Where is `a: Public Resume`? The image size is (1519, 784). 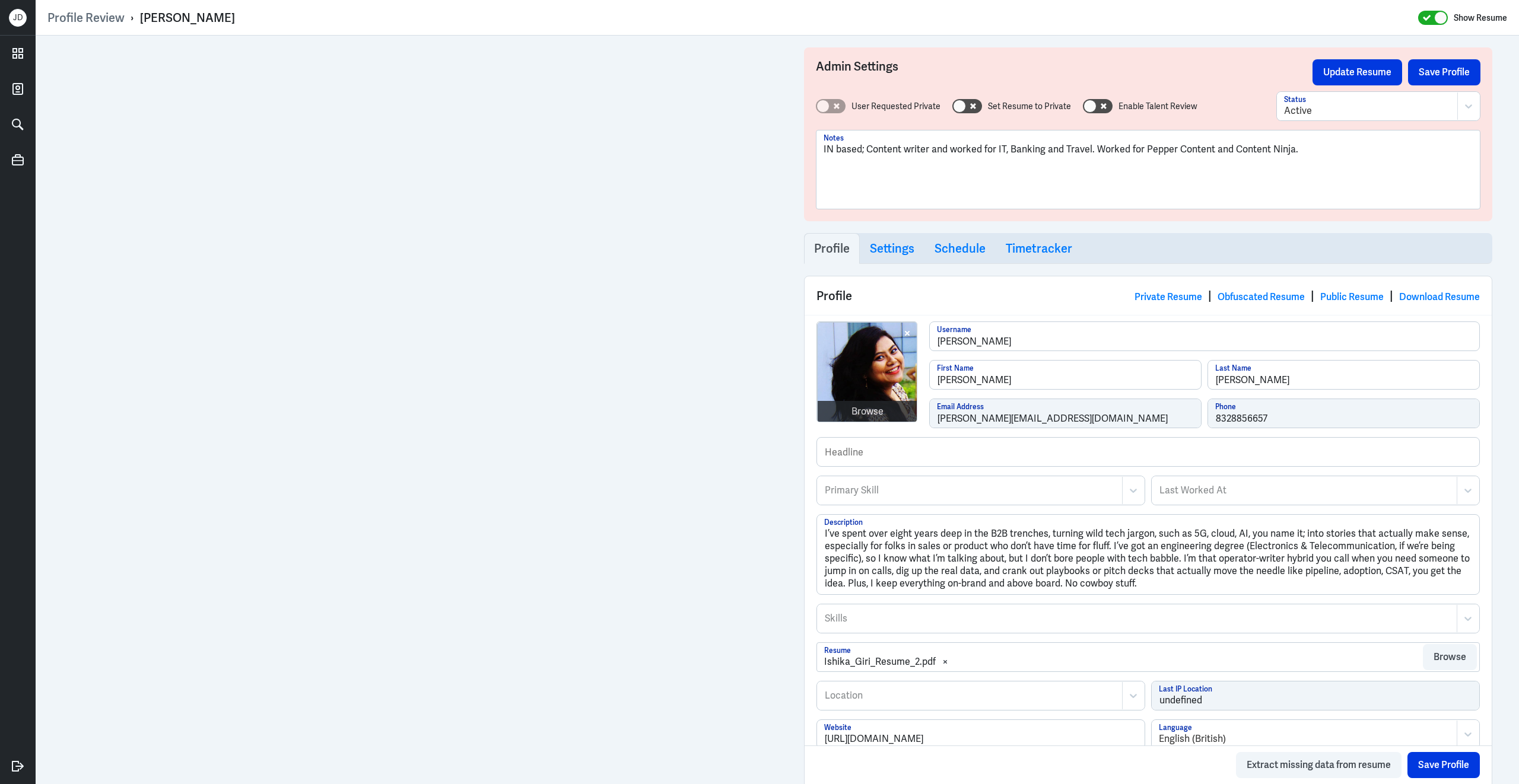 a: Public Resume is located at coordinates (1351, 297).